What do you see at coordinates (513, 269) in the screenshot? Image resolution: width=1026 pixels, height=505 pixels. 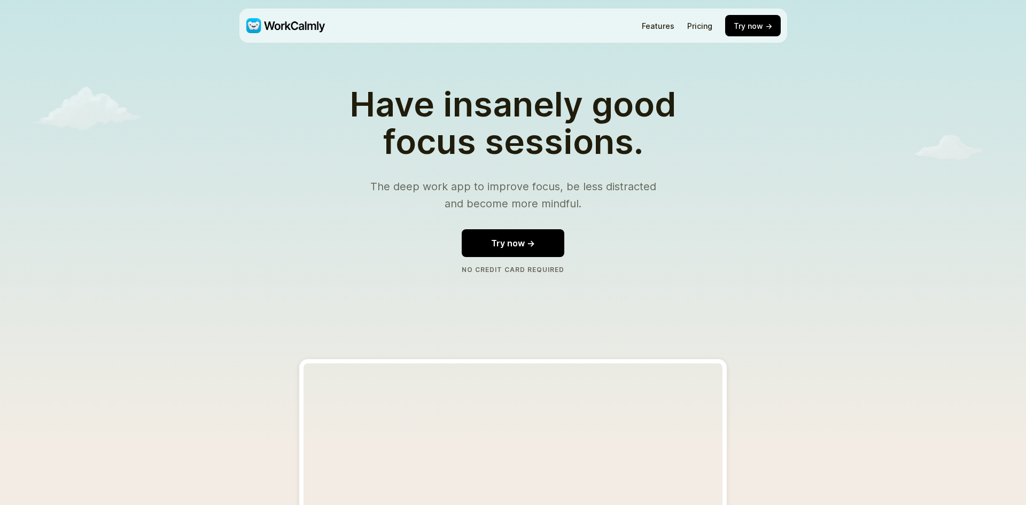 I see `span: No Credit Card Required` at bounding box center [513, 269].